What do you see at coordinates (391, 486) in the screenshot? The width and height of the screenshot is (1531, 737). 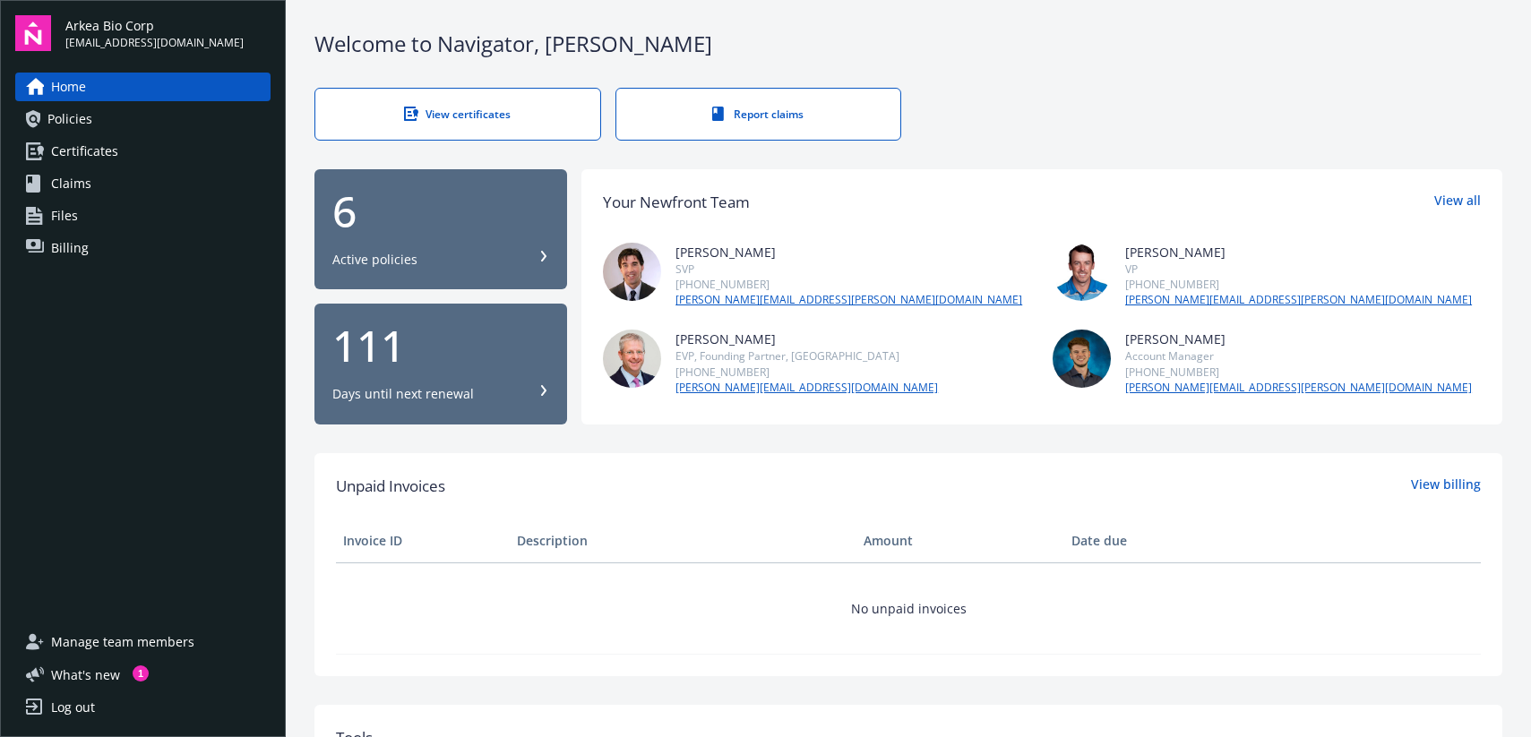 I see `span: Unpaid Invoices` at bounding box center [391, 486].